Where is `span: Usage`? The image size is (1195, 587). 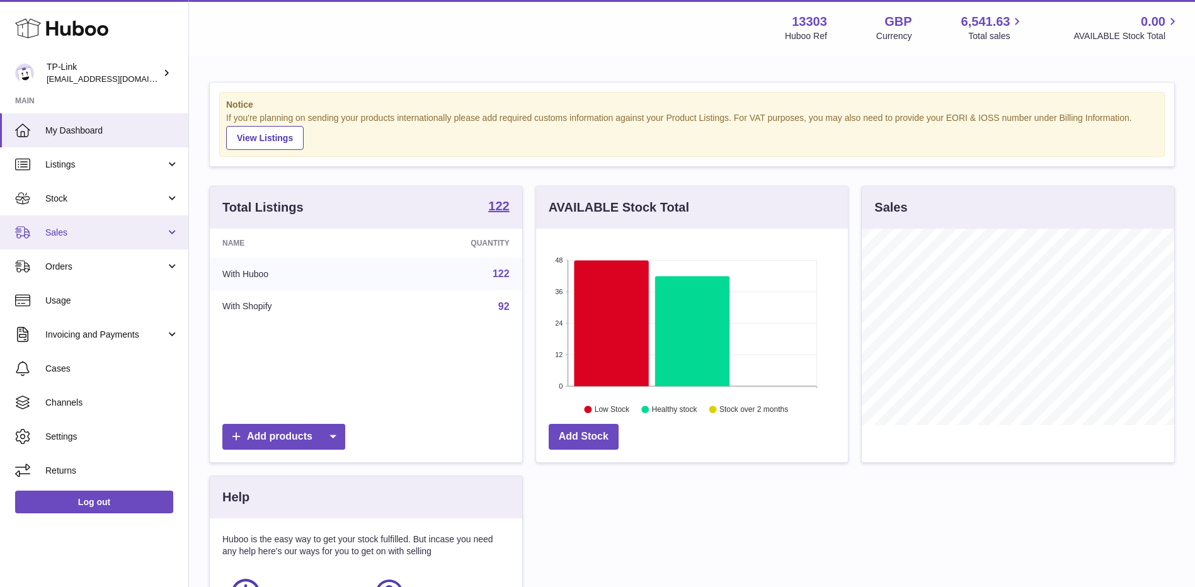 span: Usage is located at coordinates (112, 300).